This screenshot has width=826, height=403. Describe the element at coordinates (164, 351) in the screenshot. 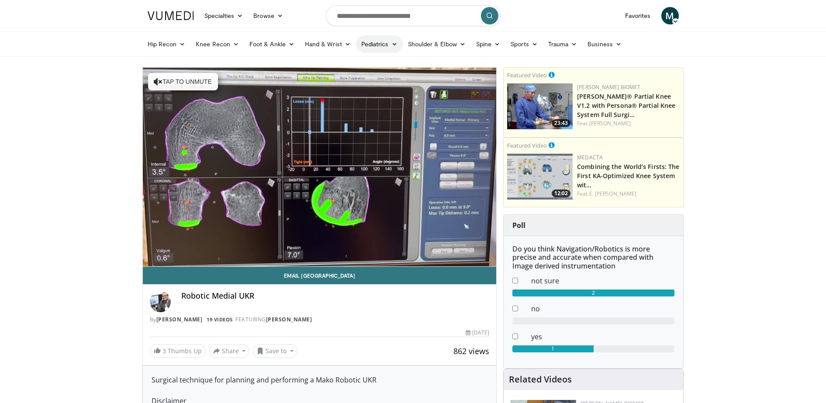

I see `span: 3` at that location.